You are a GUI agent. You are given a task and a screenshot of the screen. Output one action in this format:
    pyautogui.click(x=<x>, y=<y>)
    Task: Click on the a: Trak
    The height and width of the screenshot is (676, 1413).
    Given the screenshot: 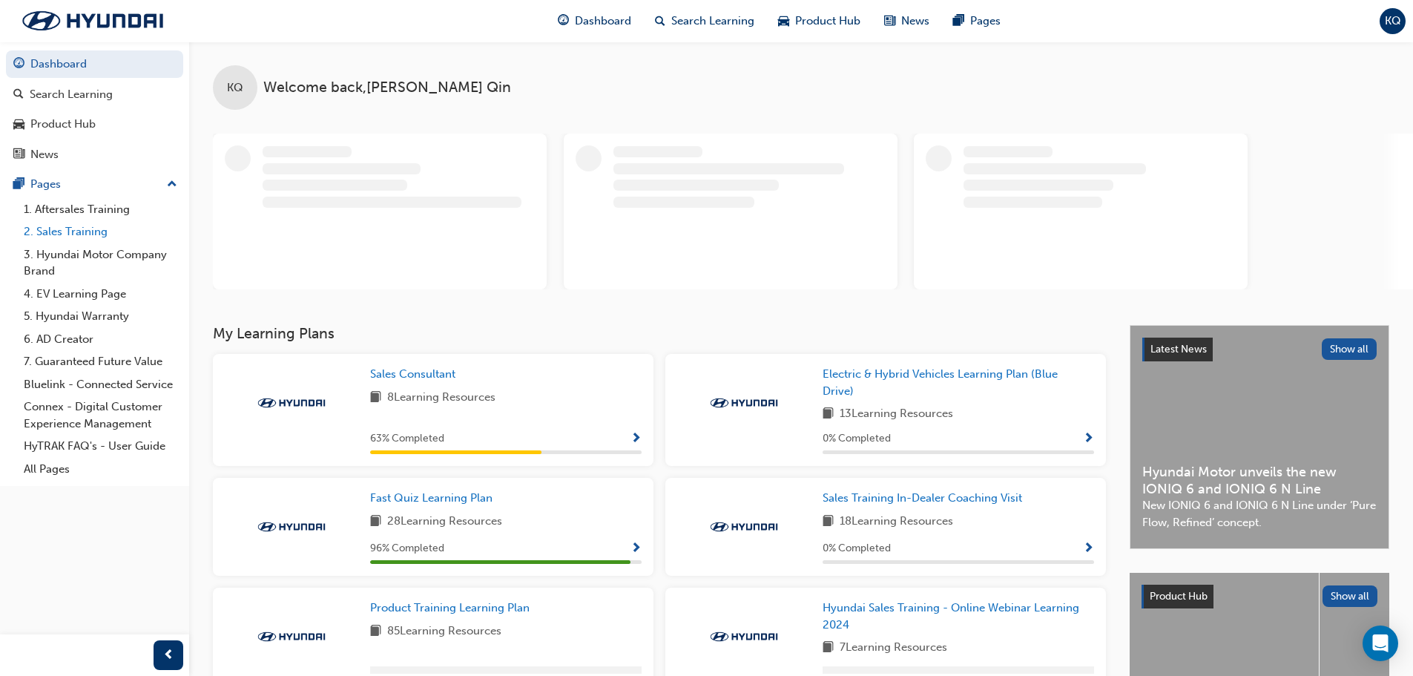 What is the action you would take?
    pyautogui.click(x=93, y=21)
    